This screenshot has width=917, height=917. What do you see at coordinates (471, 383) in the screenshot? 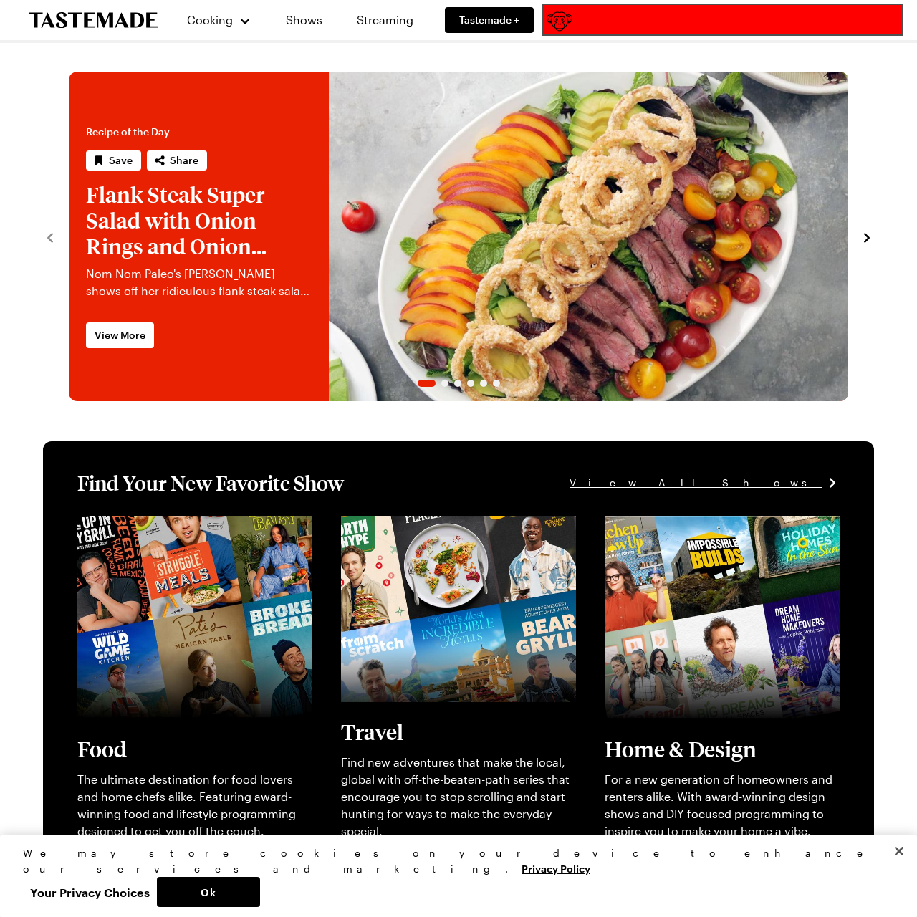
I see `span: Go to slide 4` at bounding box center [471, 383].